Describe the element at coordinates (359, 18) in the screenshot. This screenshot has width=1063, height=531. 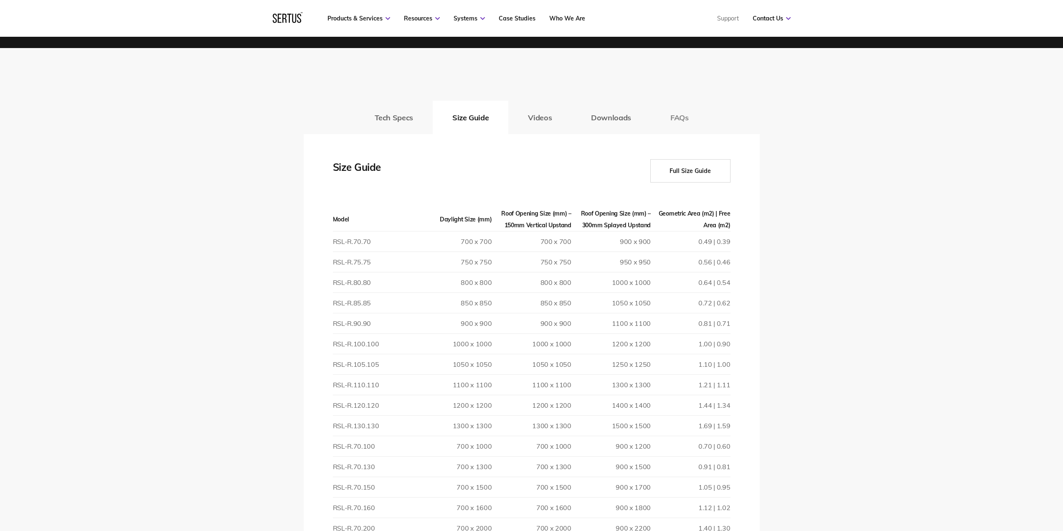
I see `a: Products & Services` at that location.